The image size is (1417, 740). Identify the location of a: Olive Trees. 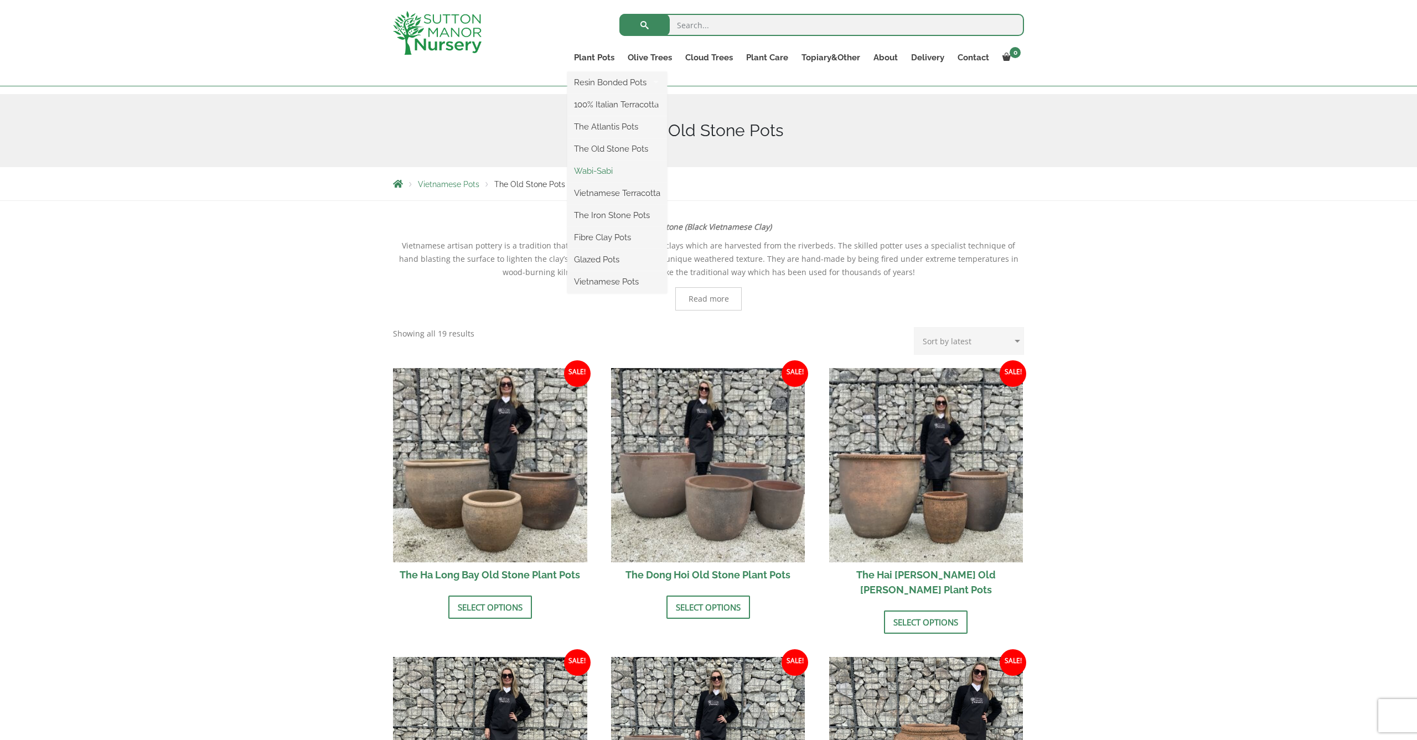
(650, 58).